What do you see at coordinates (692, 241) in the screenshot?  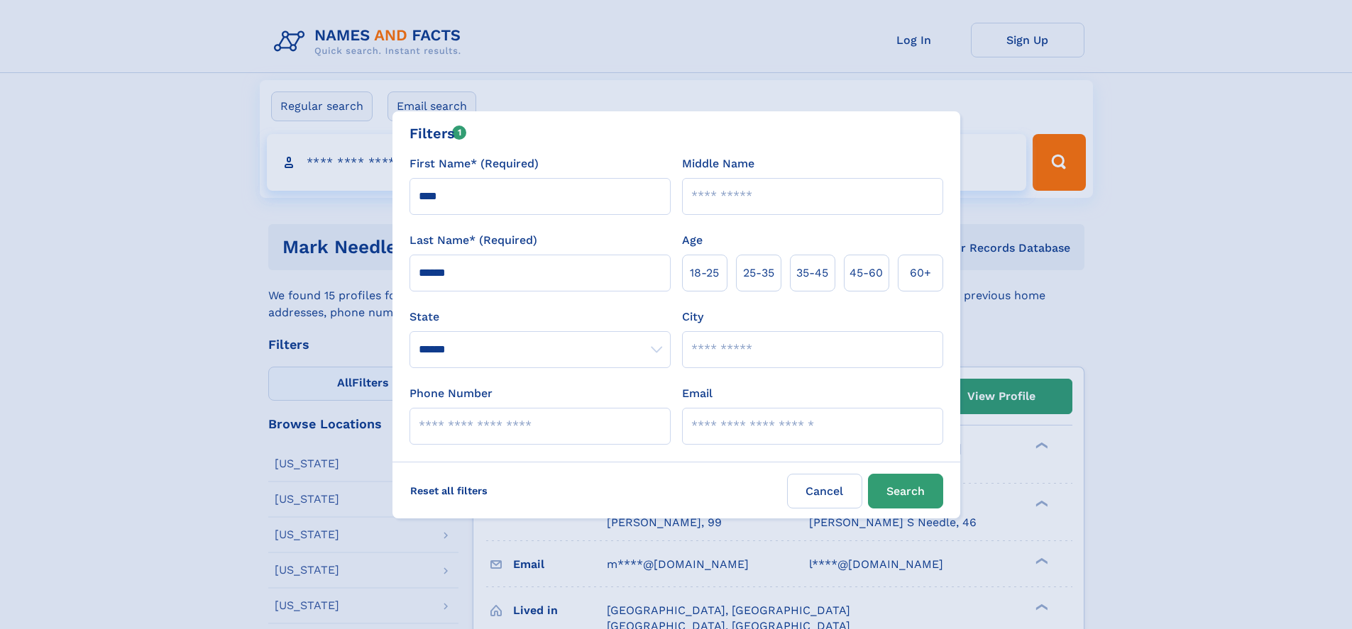 I see `label: Age` at bounding box center [692, 241].